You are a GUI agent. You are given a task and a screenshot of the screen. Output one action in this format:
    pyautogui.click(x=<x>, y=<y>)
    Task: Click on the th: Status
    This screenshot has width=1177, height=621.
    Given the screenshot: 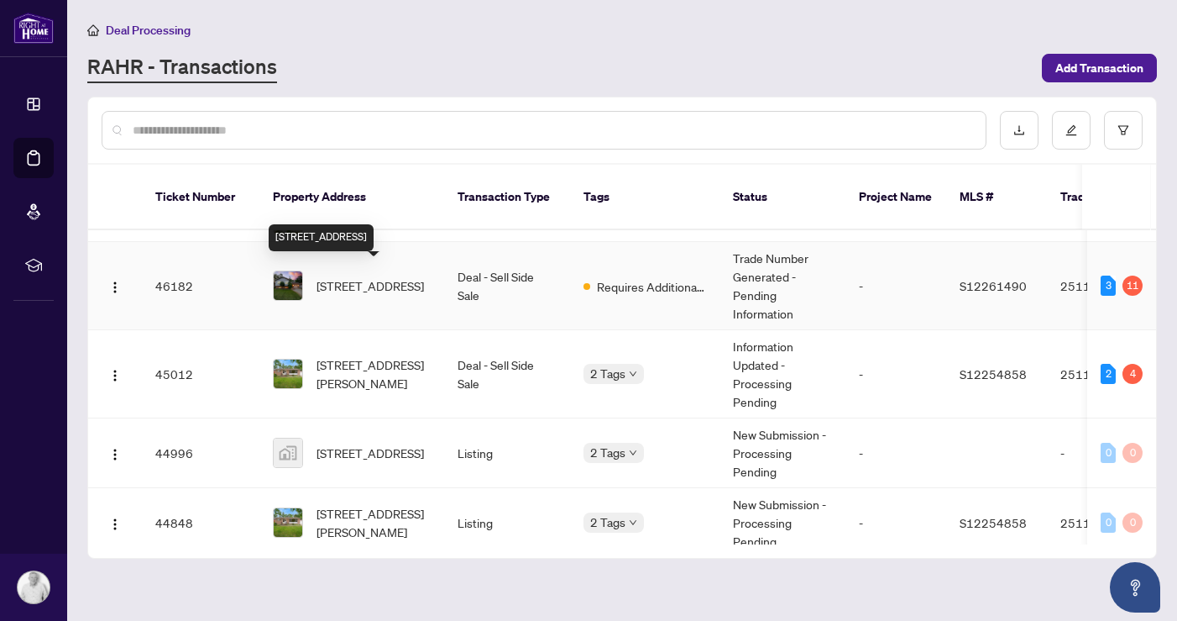 What is the action you would take?
    pyautogui.click(x=783, y=197)
    